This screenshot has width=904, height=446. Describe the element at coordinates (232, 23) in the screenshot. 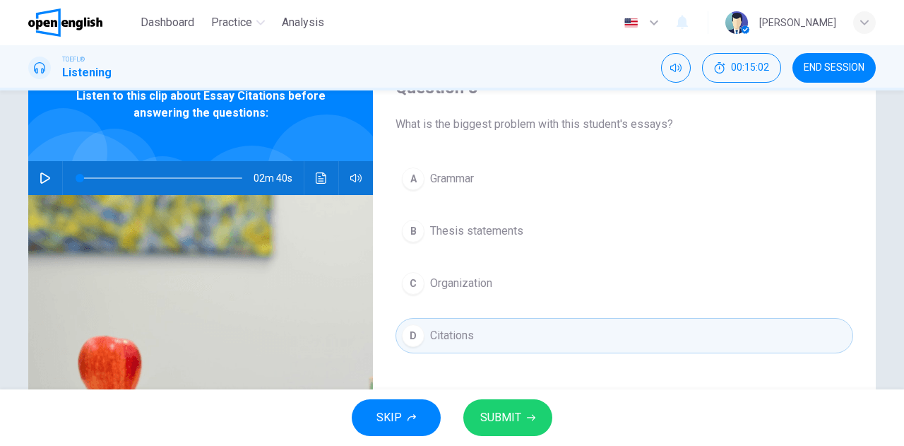

I see `span: Practice` at that location.